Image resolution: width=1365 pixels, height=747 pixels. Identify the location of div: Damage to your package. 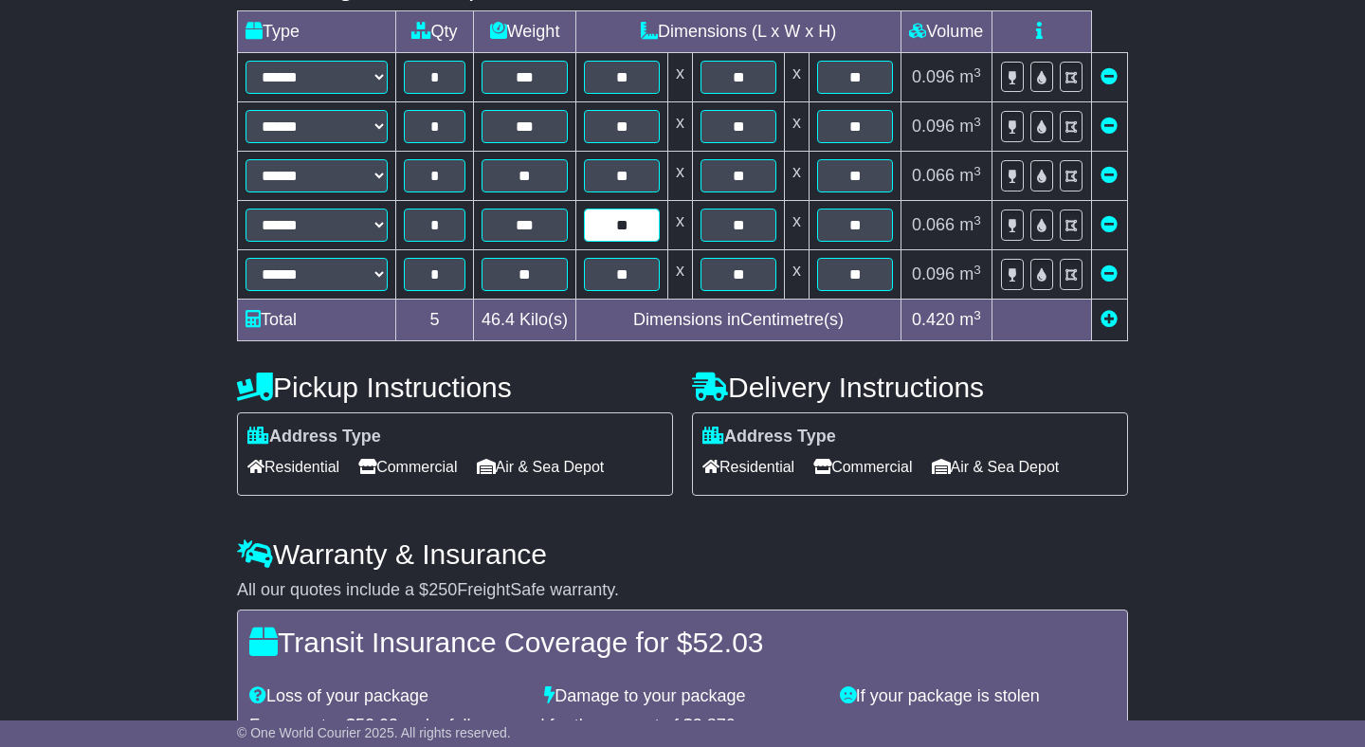
(682, 697).